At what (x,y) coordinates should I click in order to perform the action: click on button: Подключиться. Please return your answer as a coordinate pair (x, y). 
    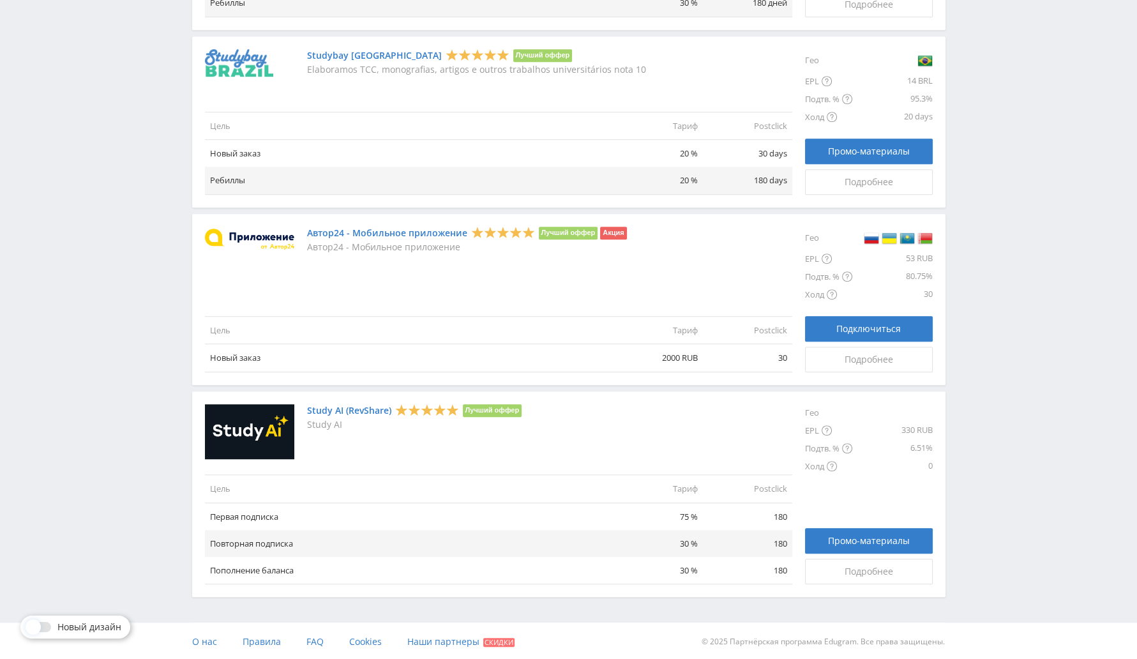
    Looking at the image, I should click on (869, 329).